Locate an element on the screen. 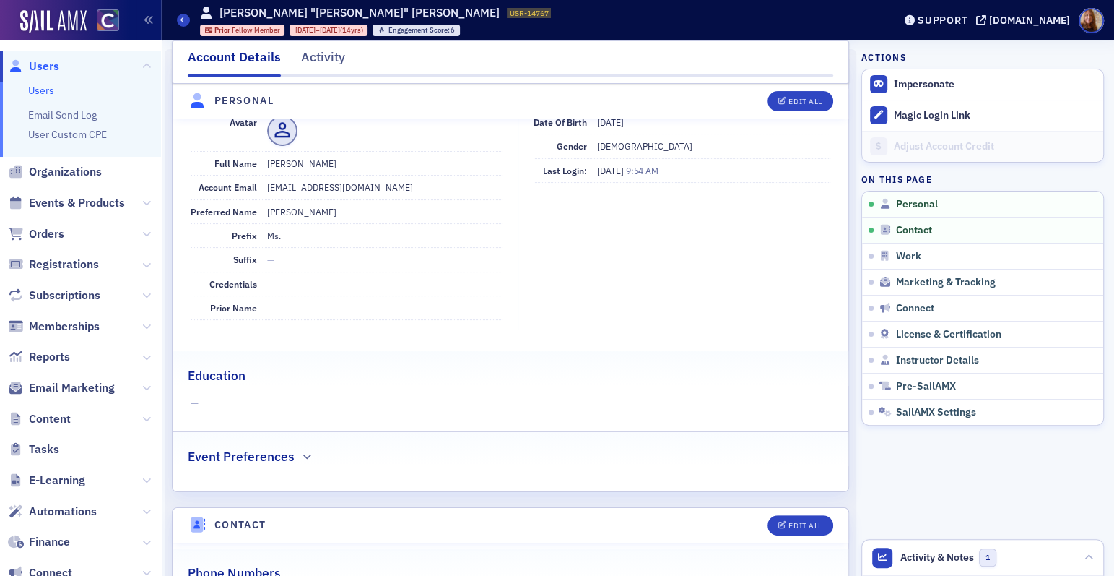 The height and width of the screenshot is (576, 1114). a: Orders is located at coordinates (36, 234).